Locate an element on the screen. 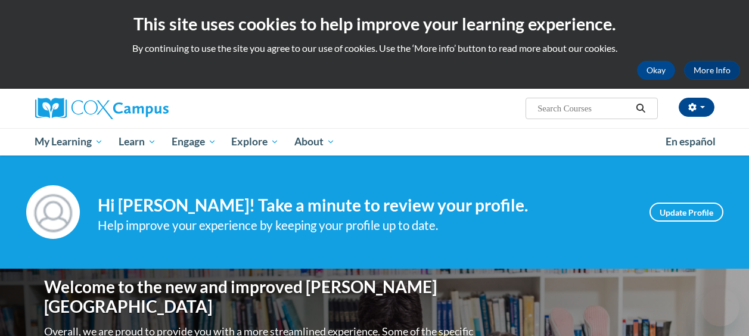  a: More Info is located at coordinates (712, 70).